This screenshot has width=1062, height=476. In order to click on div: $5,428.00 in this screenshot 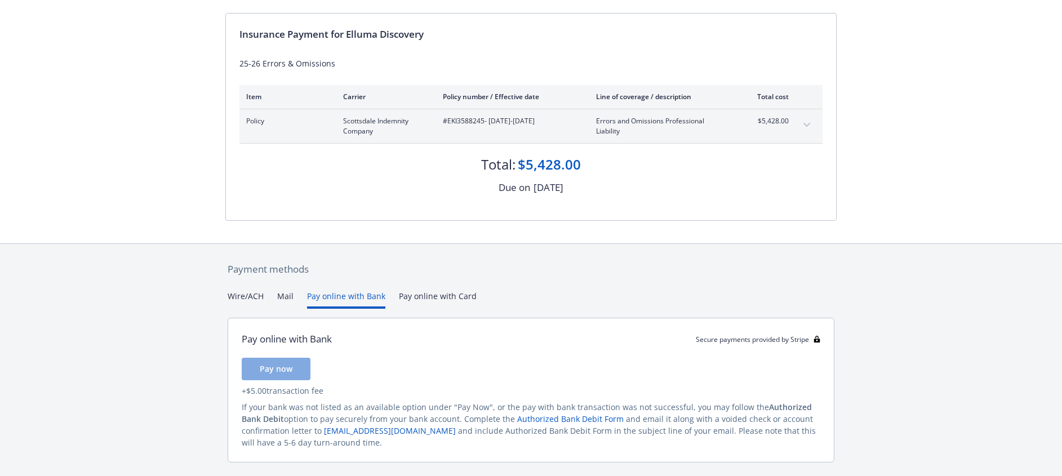, I will do `click(549, 165)`.